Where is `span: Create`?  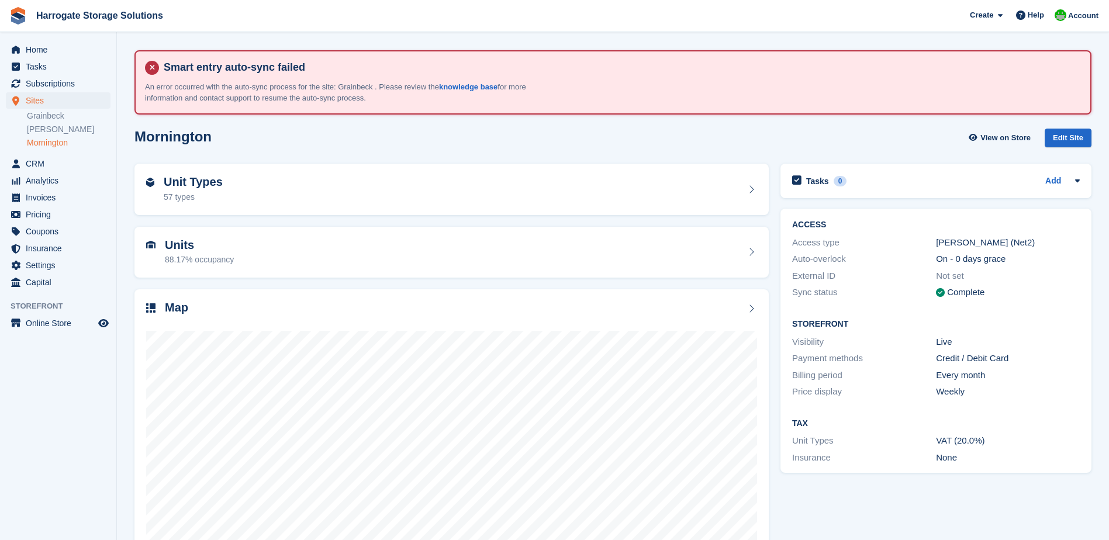 span: Create is located at coordinates (981, 15).